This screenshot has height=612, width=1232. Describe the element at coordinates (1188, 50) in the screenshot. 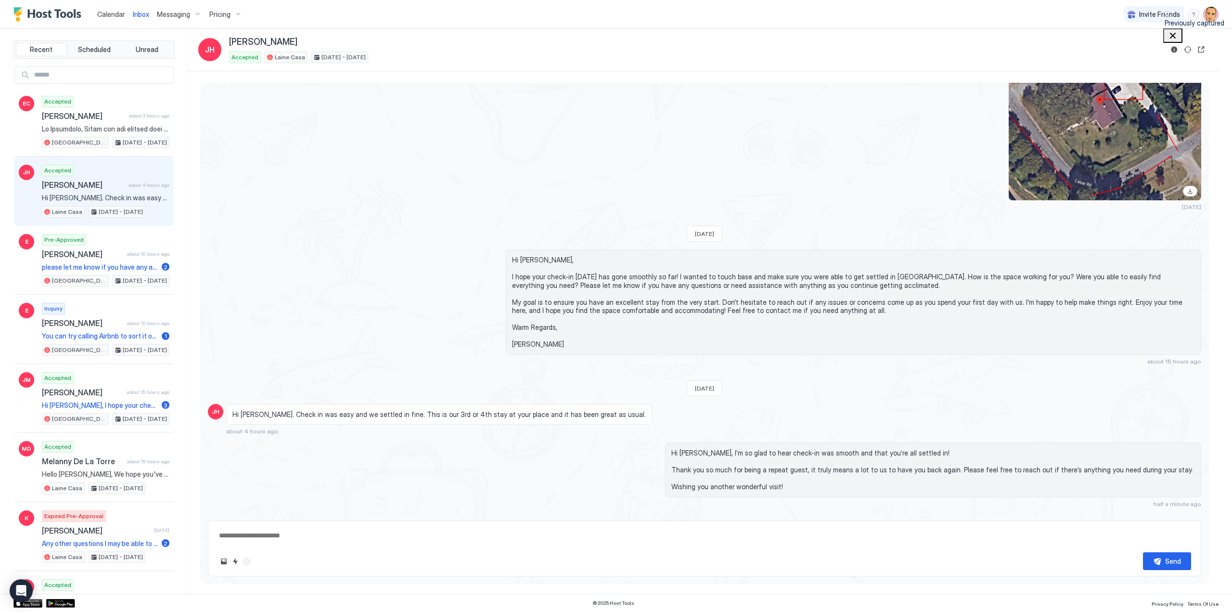

I see `button: Sync reservation` at that location.